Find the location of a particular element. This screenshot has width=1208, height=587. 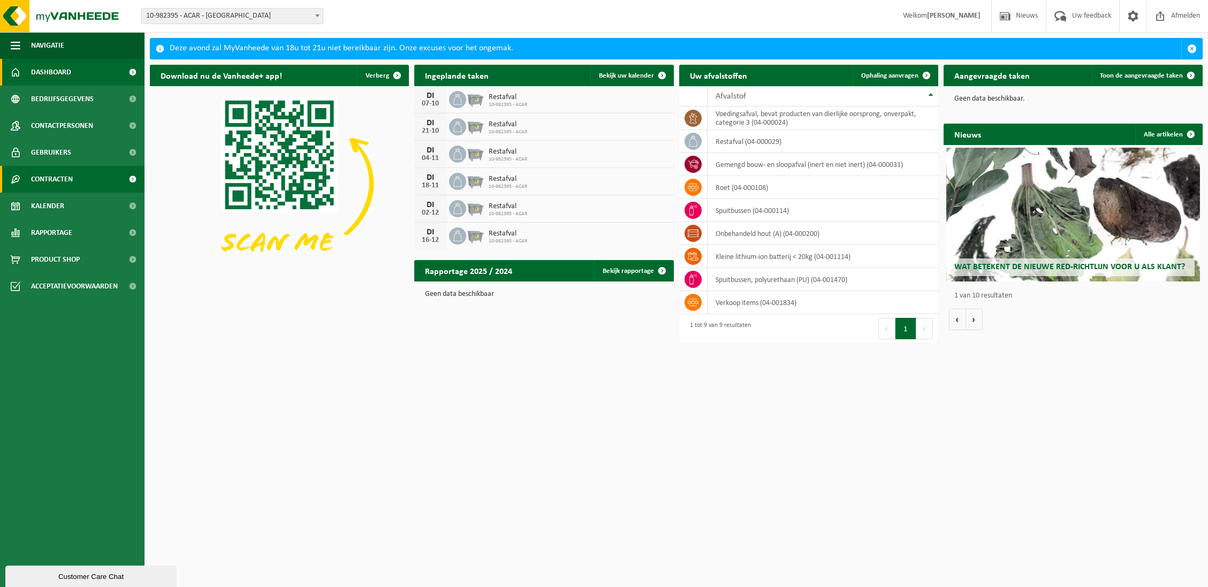

button: Verberg is located at coordinates (382, 75).